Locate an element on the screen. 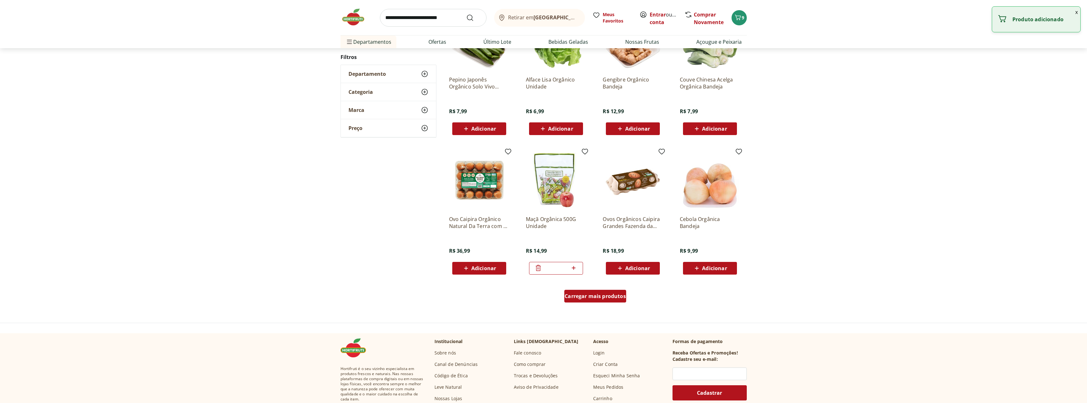 The width and height of the screenshot is (1087, 403). span: Departamentos is located at coordinates (368, 42).